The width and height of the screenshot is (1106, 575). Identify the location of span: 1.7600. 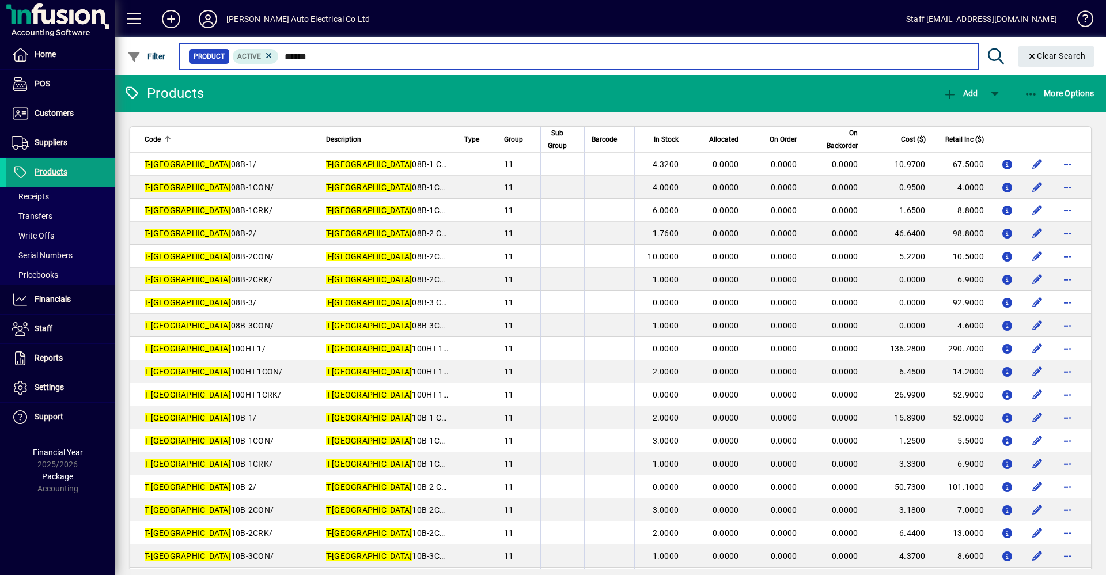
(666, 233).